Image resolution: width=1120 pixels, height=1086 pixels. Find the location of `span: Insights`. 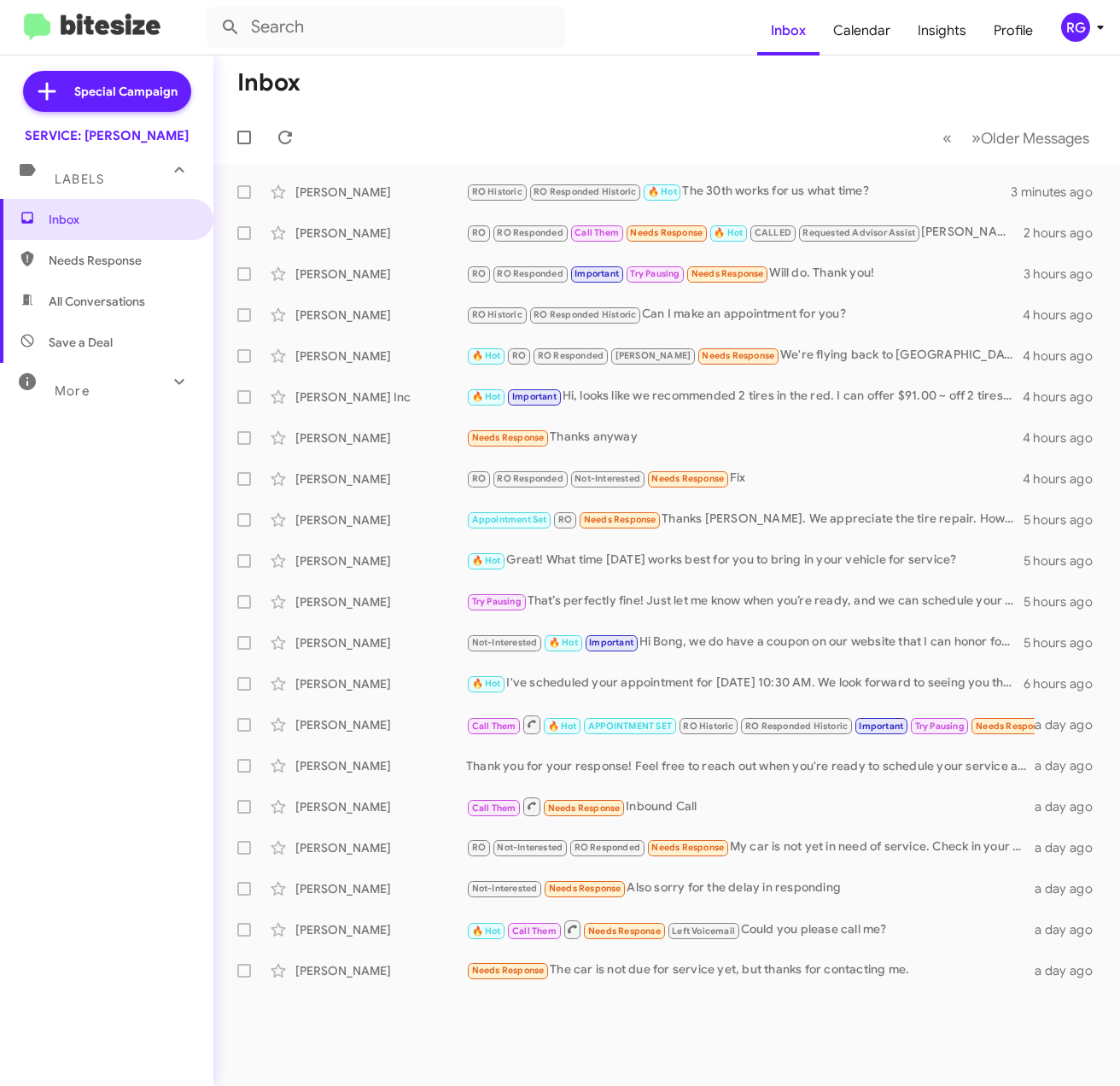

span: Insights is located at coordinates (942, 30).